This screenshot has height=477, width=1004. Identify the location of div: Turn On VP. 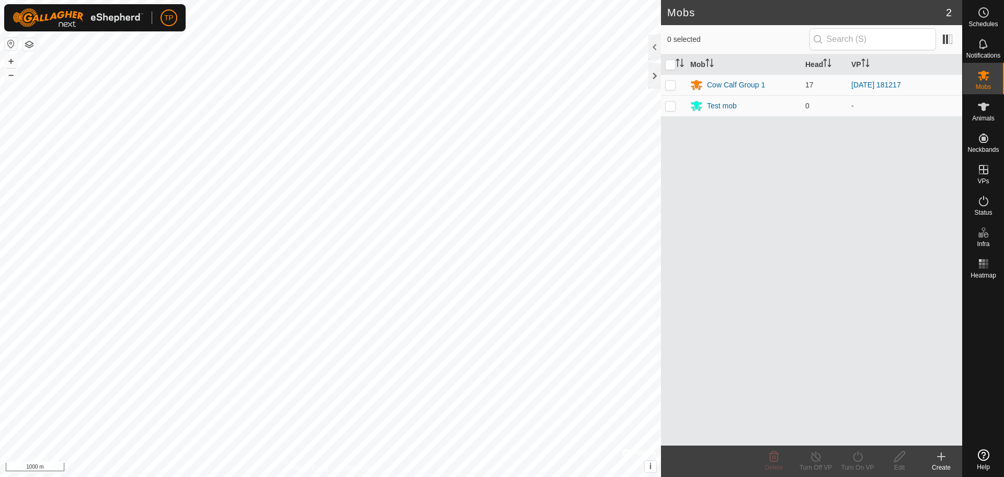
(858, 467).